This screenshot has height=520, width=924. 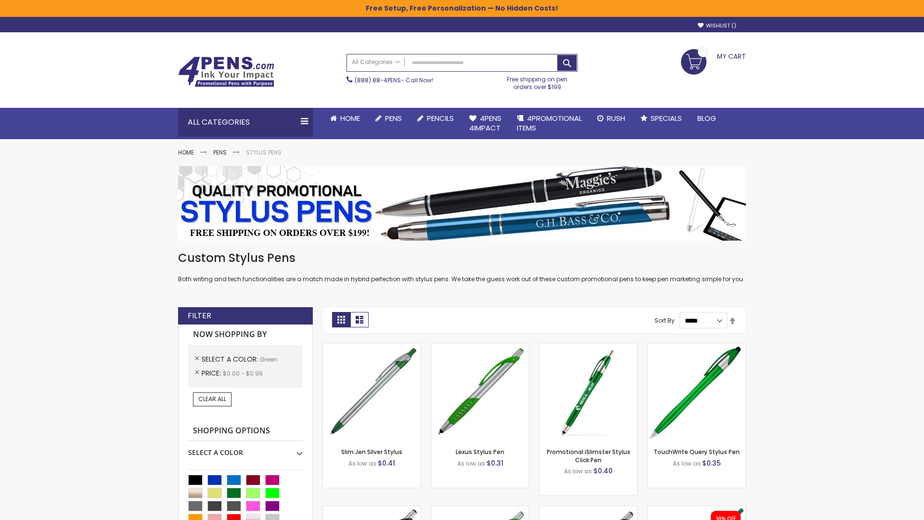 What do you see at coordinates (480, 346) in the screenshot?
I see `a: Lexus Stylus Pen-Green` at bounding box center [480, 346].